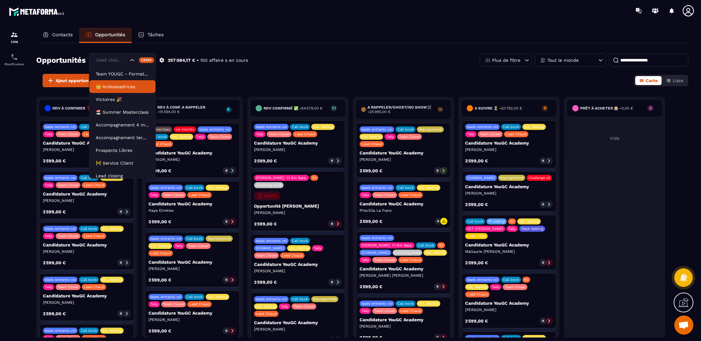  What do you see at coordinates (14, 64) in the screenshot?
I see `p: Planificateur` at bounding box center [14, 64].